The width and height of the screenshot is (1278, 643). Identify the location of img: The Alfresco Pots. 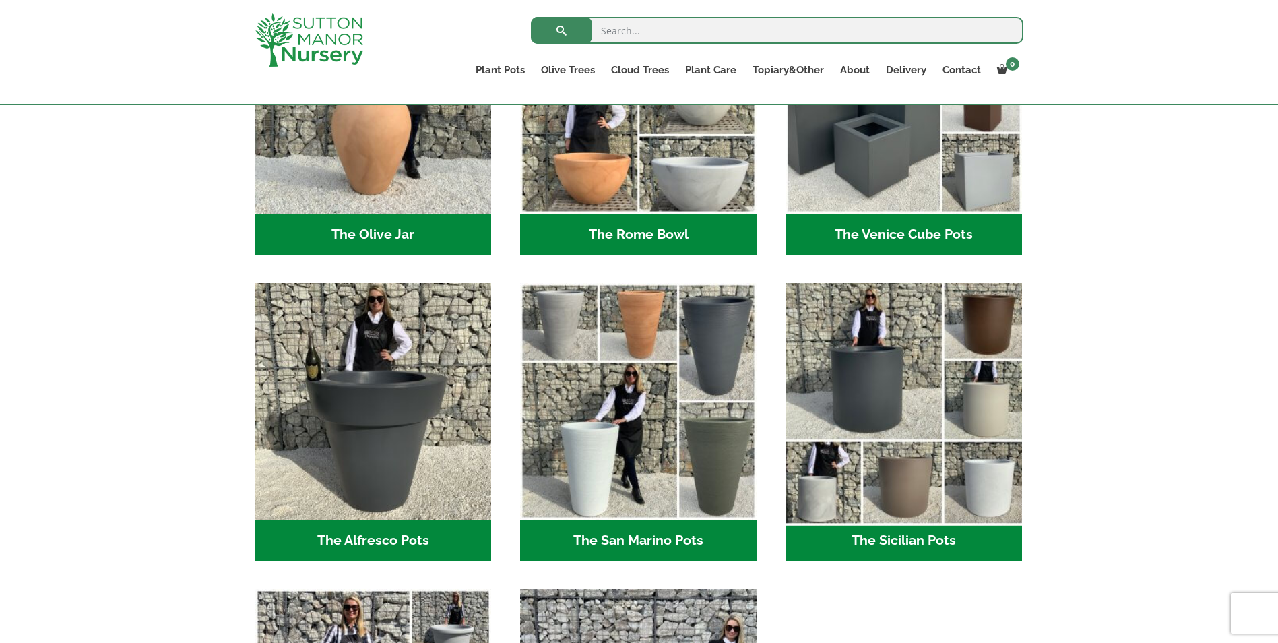
(373, 401).